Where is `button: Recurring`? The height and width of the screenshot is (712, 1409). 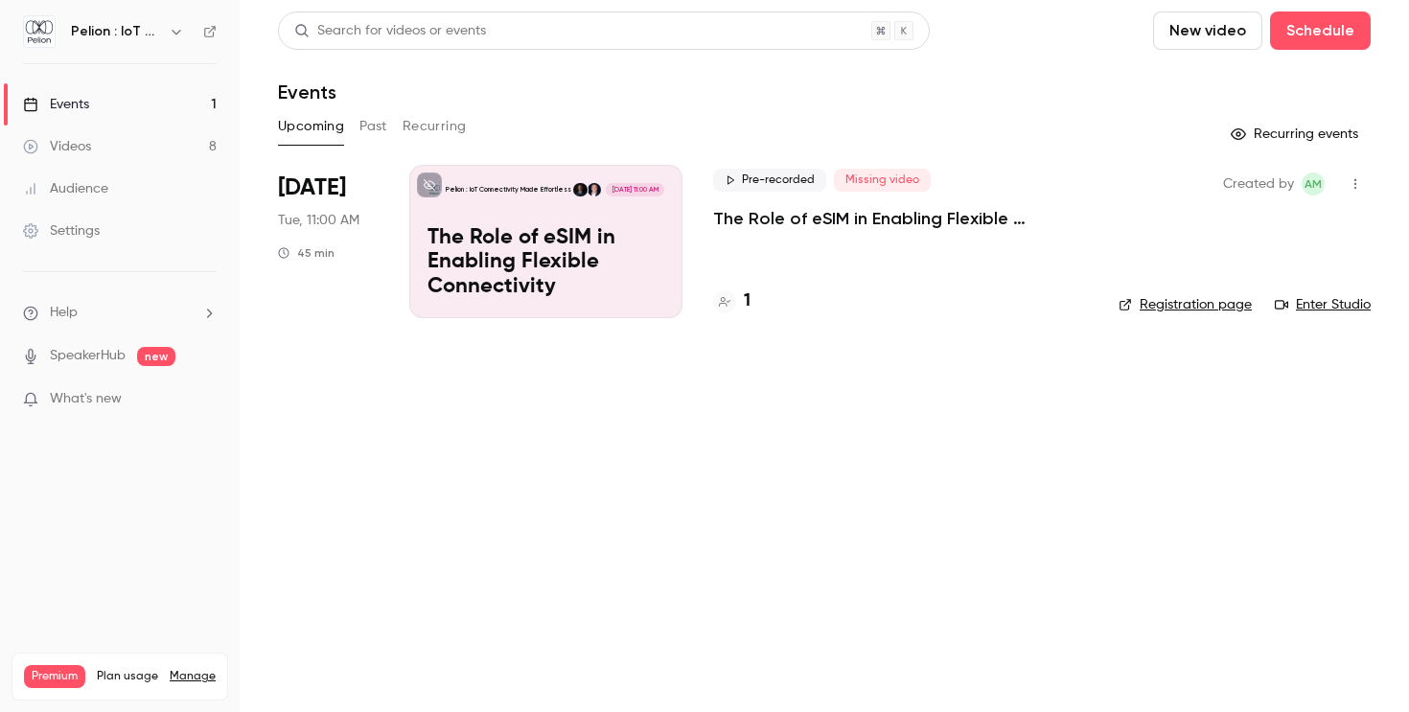 button: Recurring is located at coordinates (434, 127).